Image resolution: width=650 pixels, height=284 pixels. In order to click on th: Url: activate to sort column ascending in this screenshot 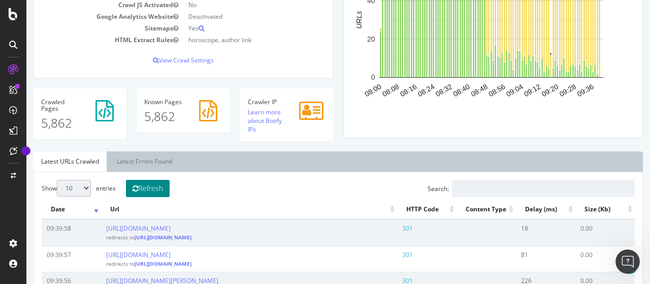, I will do `click(222, 209)`.